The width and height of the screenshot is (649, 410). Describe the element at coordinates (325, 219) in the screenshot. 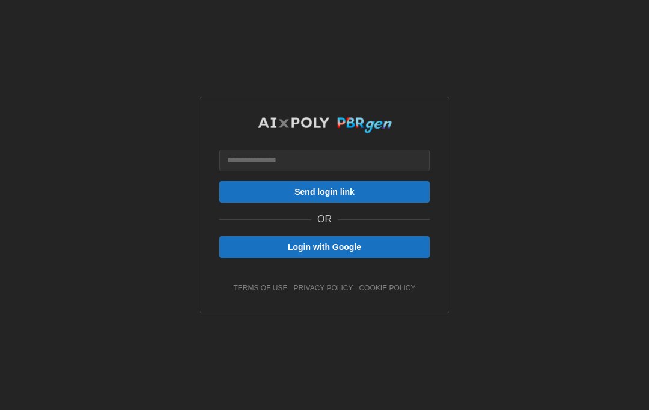

I see `p: OR` at that location.